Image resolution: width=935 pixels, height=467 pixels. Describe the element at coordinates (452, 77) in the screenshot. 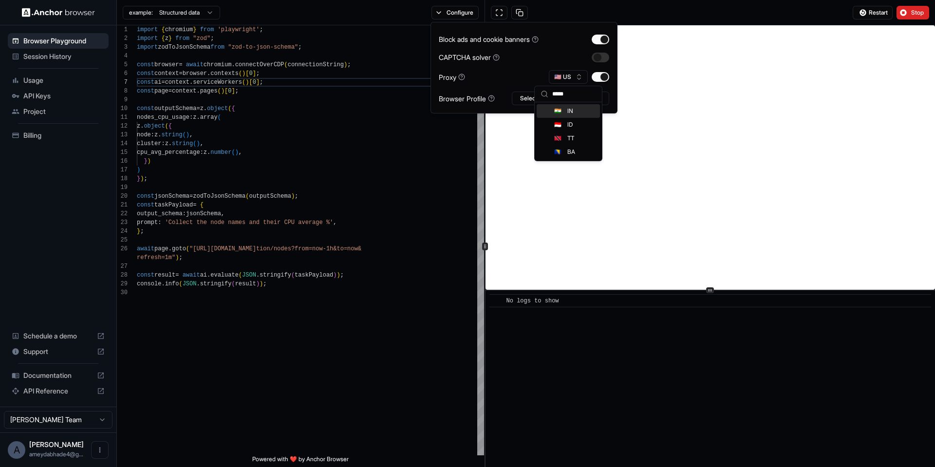

I see `div: Proxy` at that location.